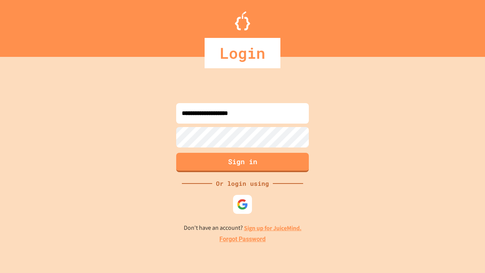 This screenshot has height=273, width=485. What do you see at coordinates (243, 239) in the screenshot?
I see `a: Forgot Password` at bounding box center [243, 239].